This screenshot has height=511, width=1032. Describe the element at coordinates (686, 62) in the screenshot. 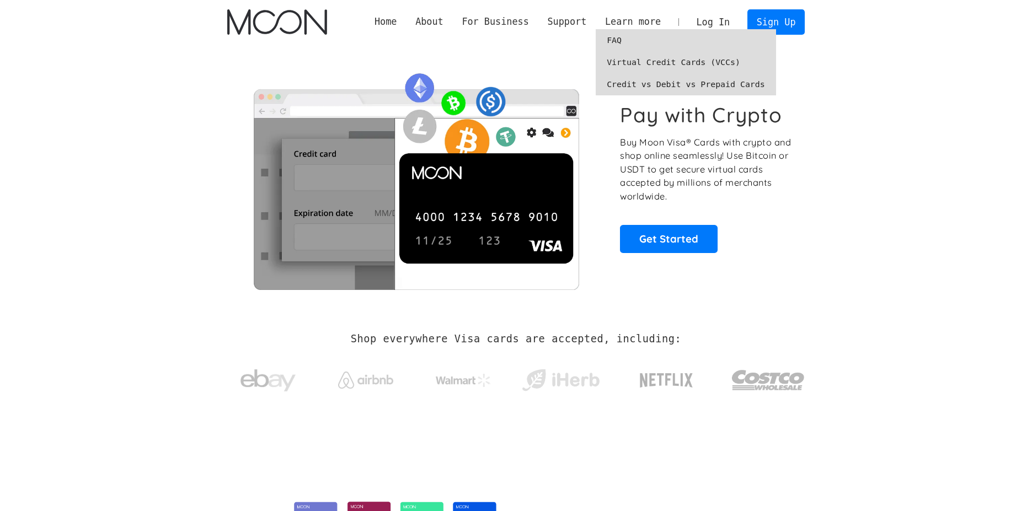

I see `nav: Learn more` at that location.